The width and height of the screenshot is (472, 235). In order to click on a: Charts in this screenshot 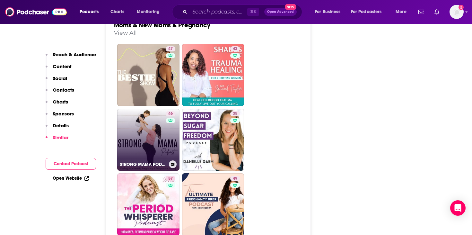, I will do `click(117, 12)`.